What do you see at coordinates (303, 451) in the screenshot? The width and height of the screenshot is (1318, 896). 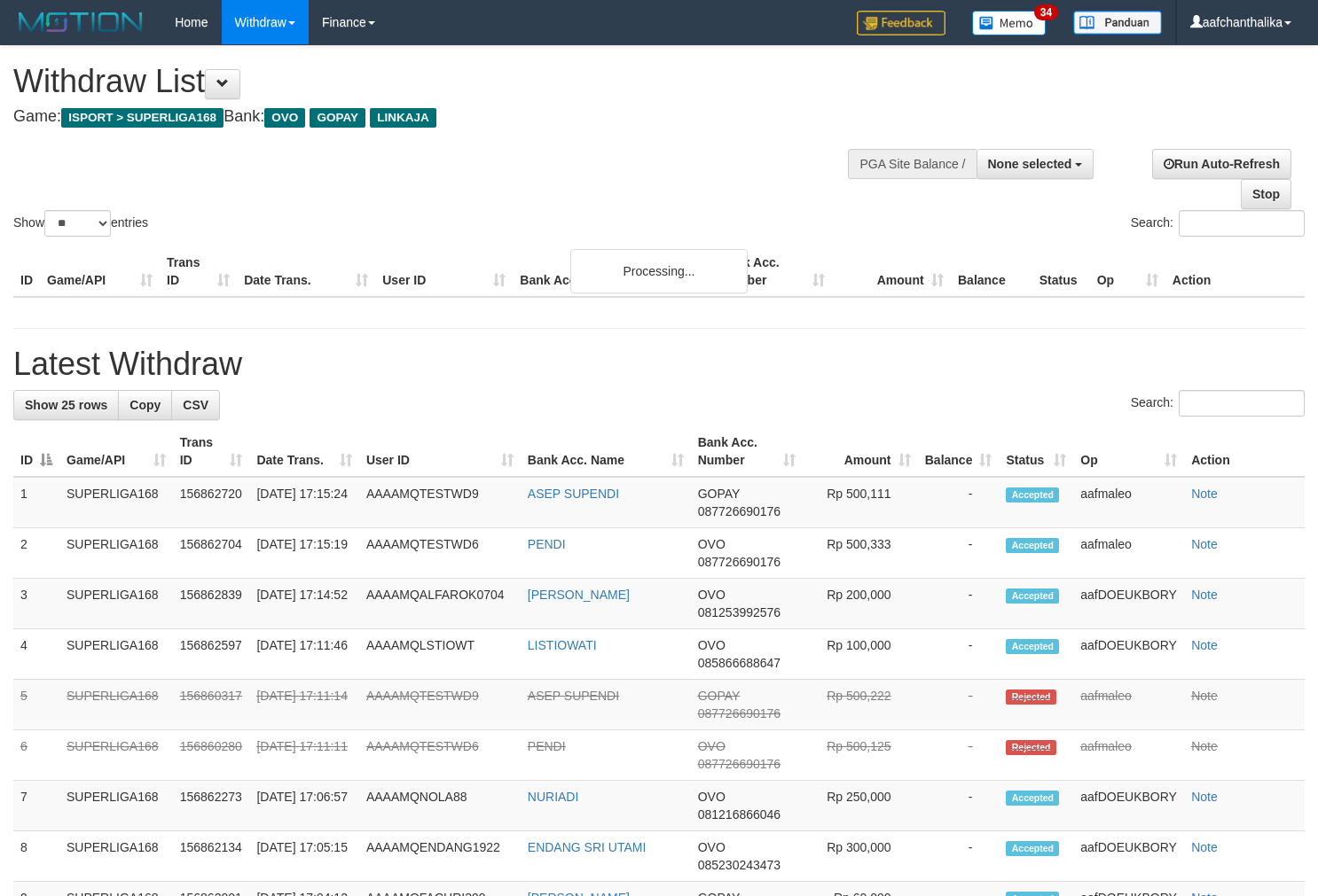 I see `th: Date Trans.: activate to sort column ascending` at bounding box center [303, 451].